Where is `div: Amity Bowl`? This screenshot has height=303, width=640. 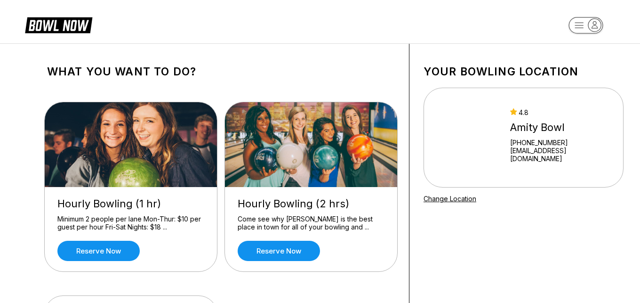
div: Amity Bowl is located at coordinates (560, 127).